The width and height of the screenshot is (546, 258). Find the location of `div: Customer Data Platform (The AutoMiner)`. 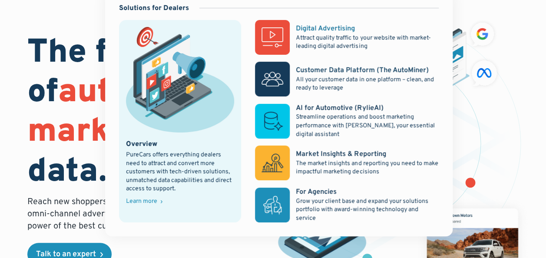

div: Customer Data Platform (The AutoMiner) is located at coordinates (362, 70).